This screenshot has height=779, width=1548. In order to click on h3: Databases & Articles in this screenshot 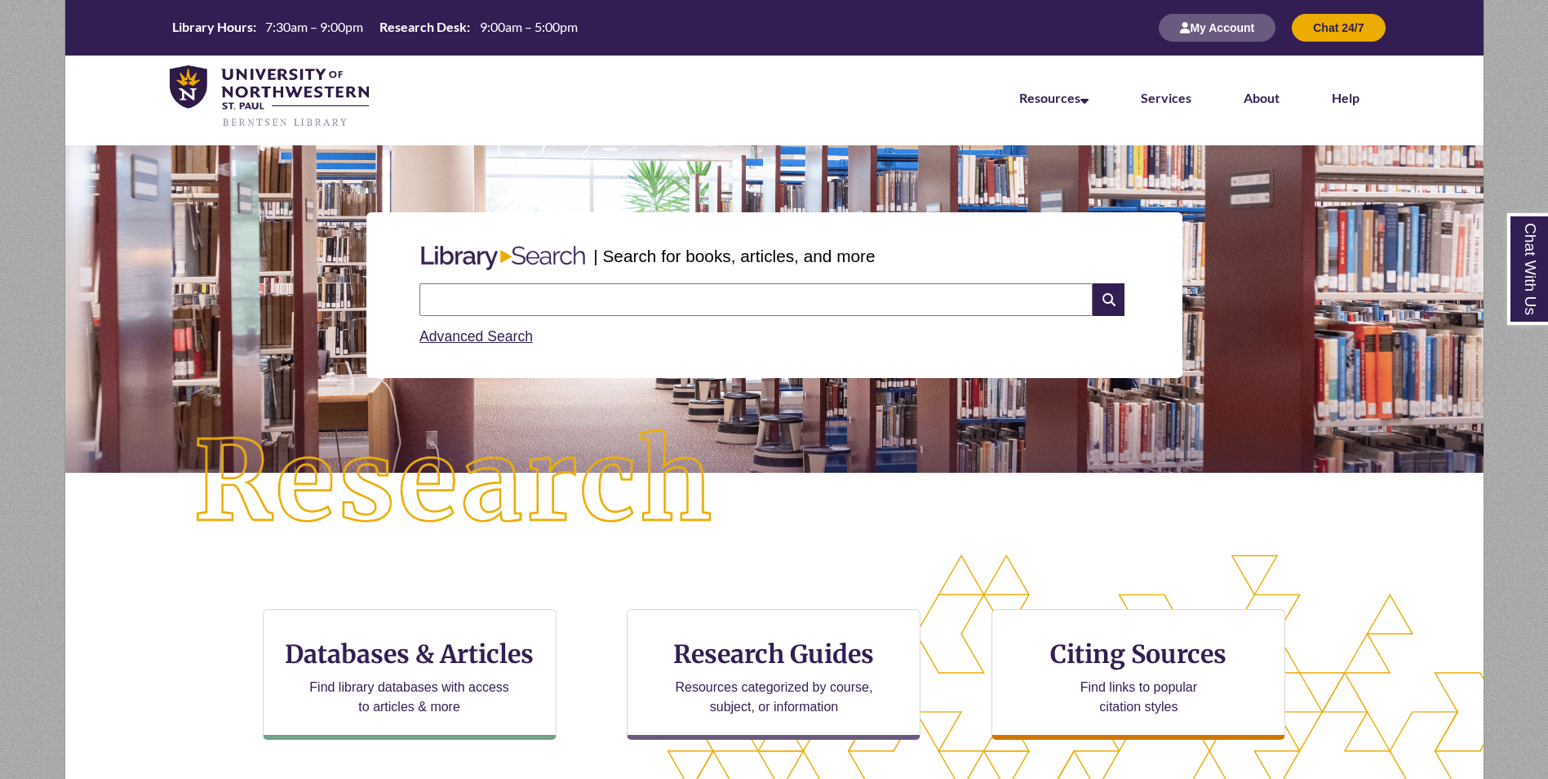, I will do `click(410, 654)`.